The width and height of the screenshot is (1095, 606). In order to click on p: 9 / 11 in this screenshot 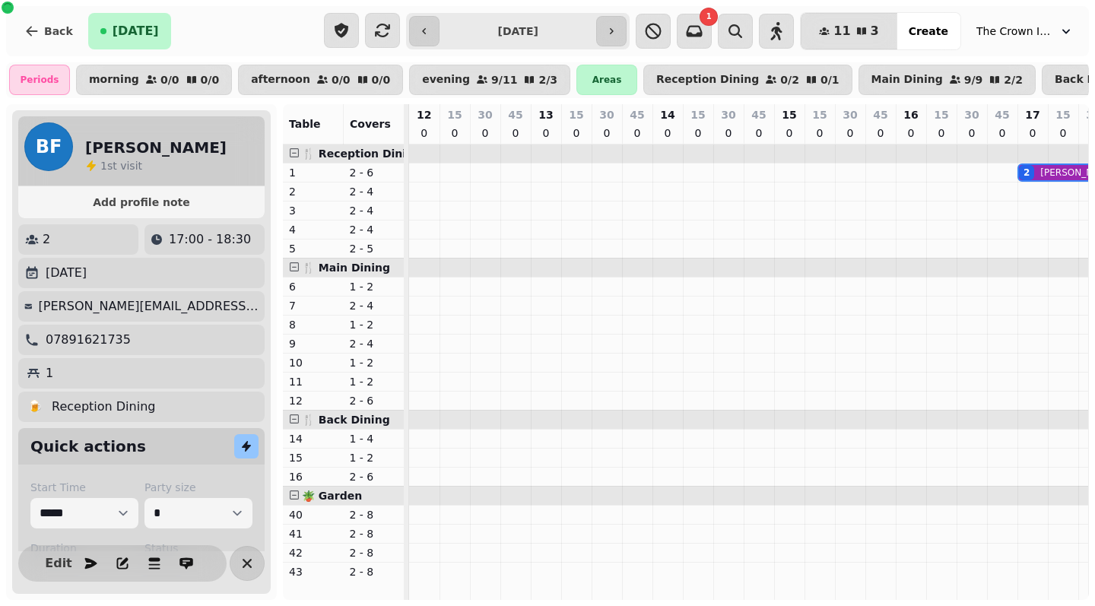, I will do `click(504, 80)`.